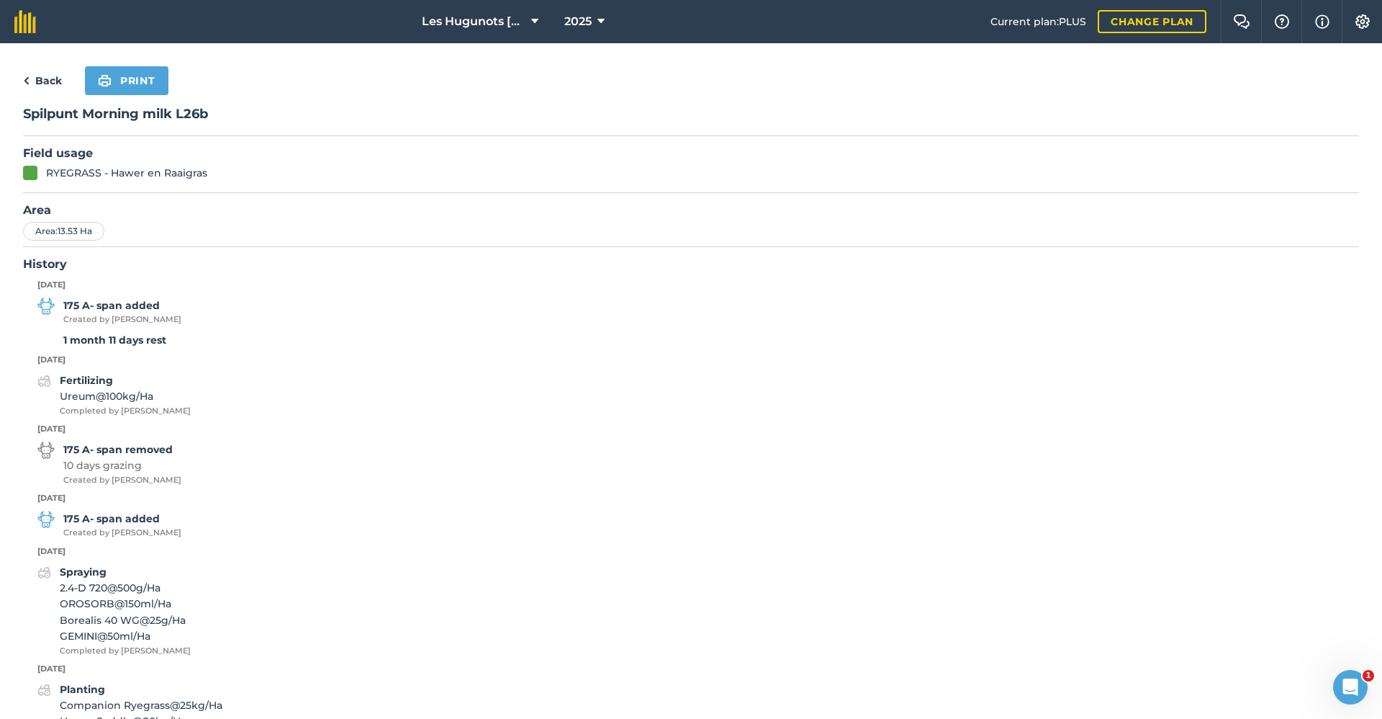 This screenshot has height=719, width=1382. What do you see at coordinates (1282, 22) in the screenshot?
I see `img: A question mark icon` at bounding box center [1282, 22].